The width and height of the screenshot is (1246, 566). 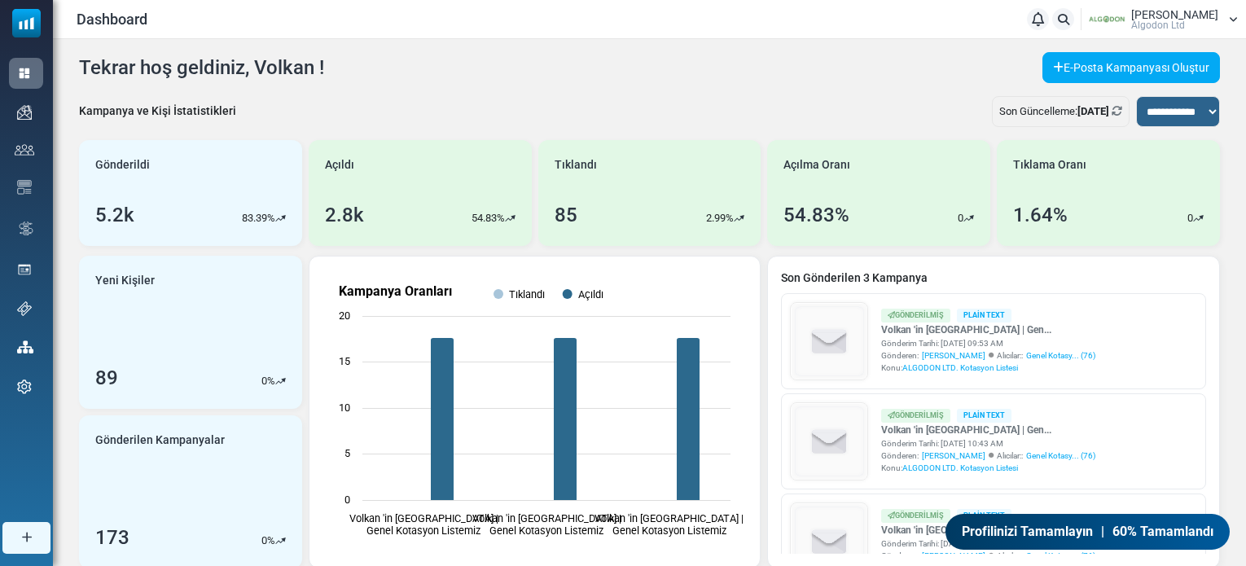 I want to click on text: Tıklandı, so click(x=527, y=294).